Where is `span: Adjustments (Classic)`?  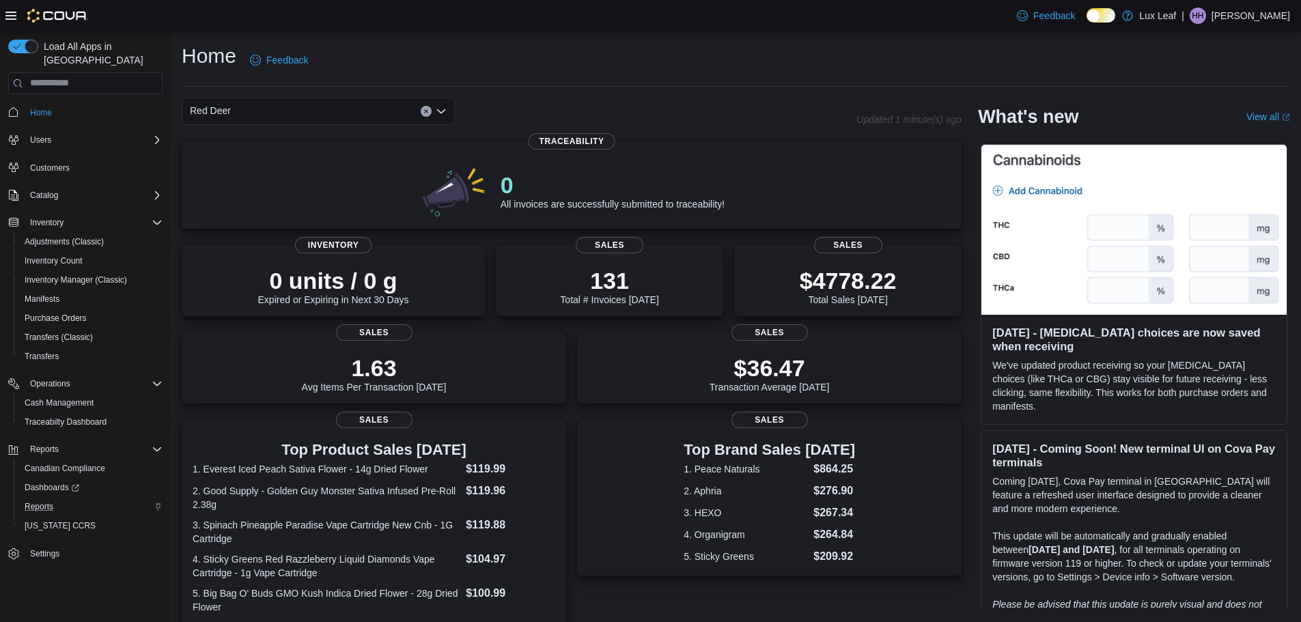
span: Adjustments (Classic) is located at coordinates (91, 242).